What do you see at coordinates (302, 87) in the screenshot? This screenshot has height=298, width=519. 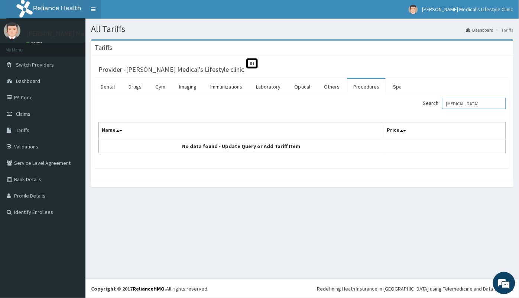 I see `a: Optical` at bounding box center [302, 87].